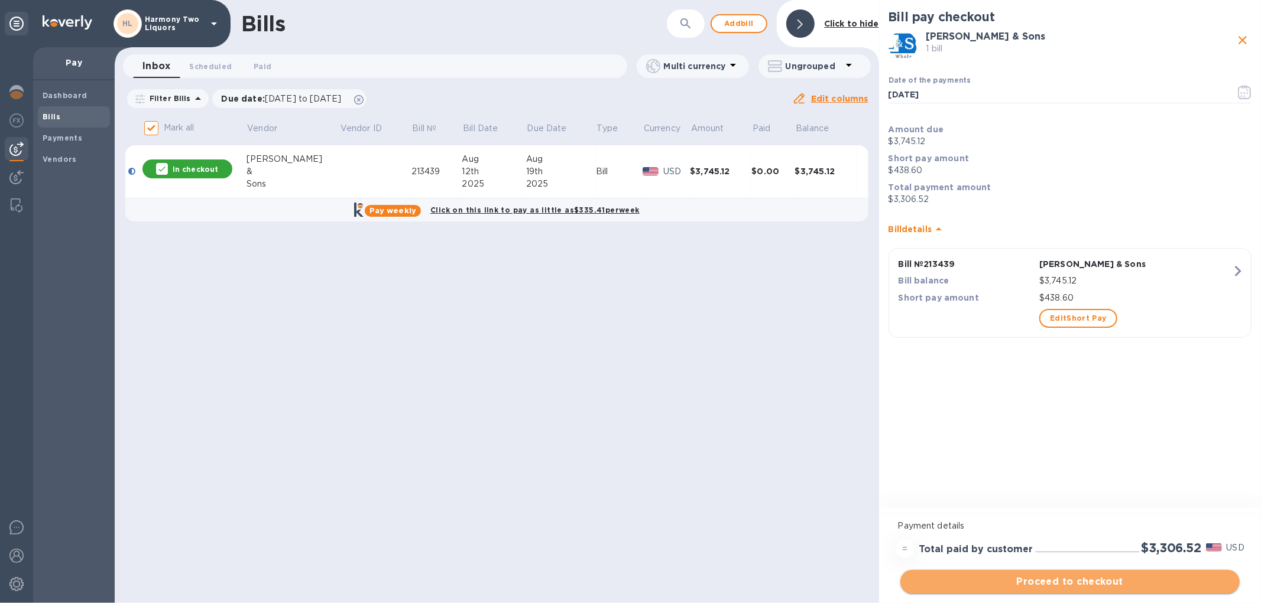 The height and width of the screenshot is (603, 1261). I want to click on span: Add bill, so click(739, 24).